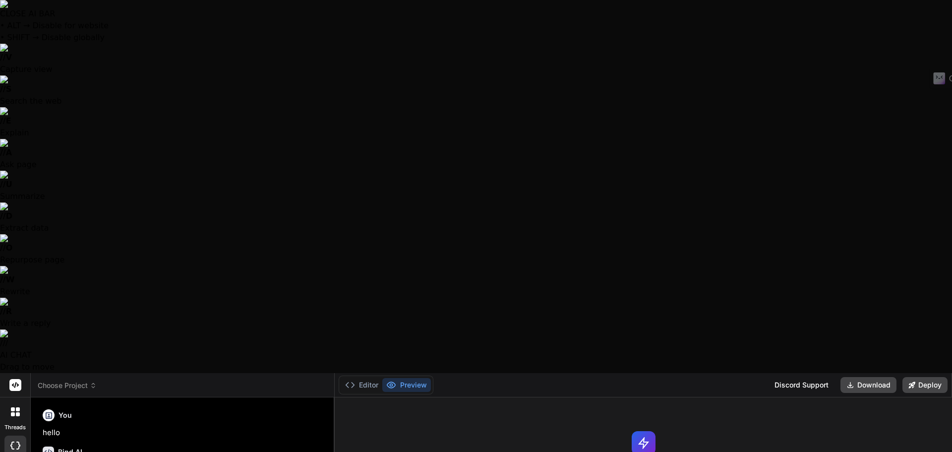  Describe the element at coordinates (65, 415) in the screenshot. I see `h6: You` at that location.